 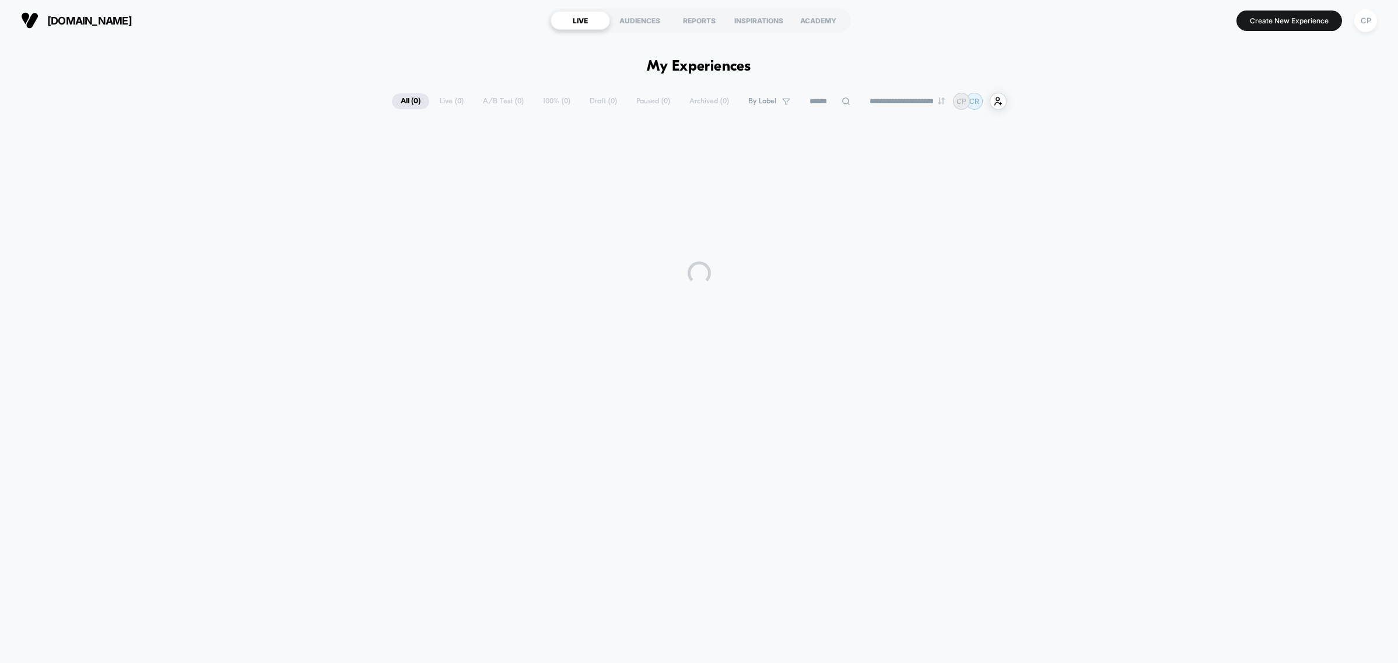 What do you see at coordinates (818, 20) in the screenshot?
I see `div: ACADEMY` at bounding box center [818, 20].